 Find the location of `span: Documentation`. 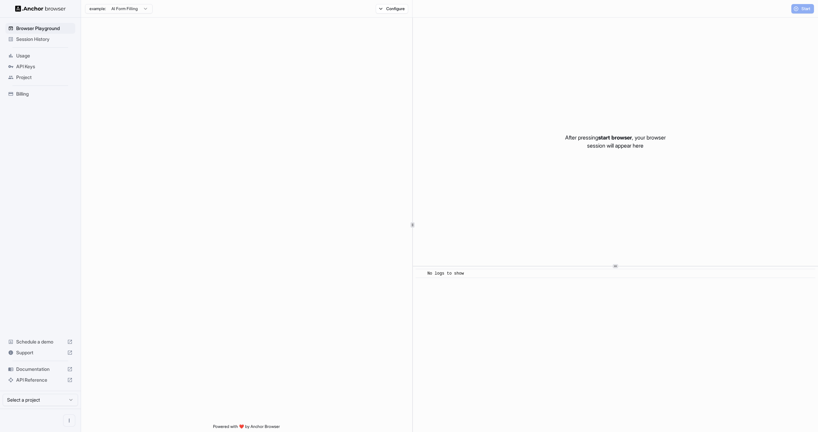

span: Documentation is located at coordinates (40, 369).